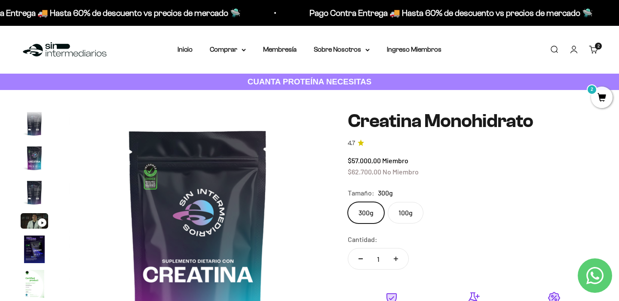 Image resolution: width=619 pixels, height=301 pixels. What do you see at coordinates (396, 258) in the screenshot?
I see `button: Aumentar cantidad` at bounding box center [396, 258].